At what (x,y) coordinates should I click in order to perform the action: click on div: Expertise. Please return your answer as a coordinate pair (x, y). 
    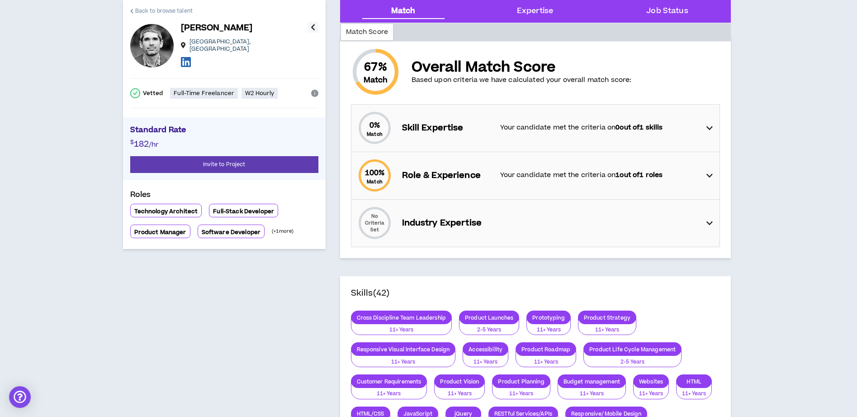
    Looking at the image, I should click on (535, 11).